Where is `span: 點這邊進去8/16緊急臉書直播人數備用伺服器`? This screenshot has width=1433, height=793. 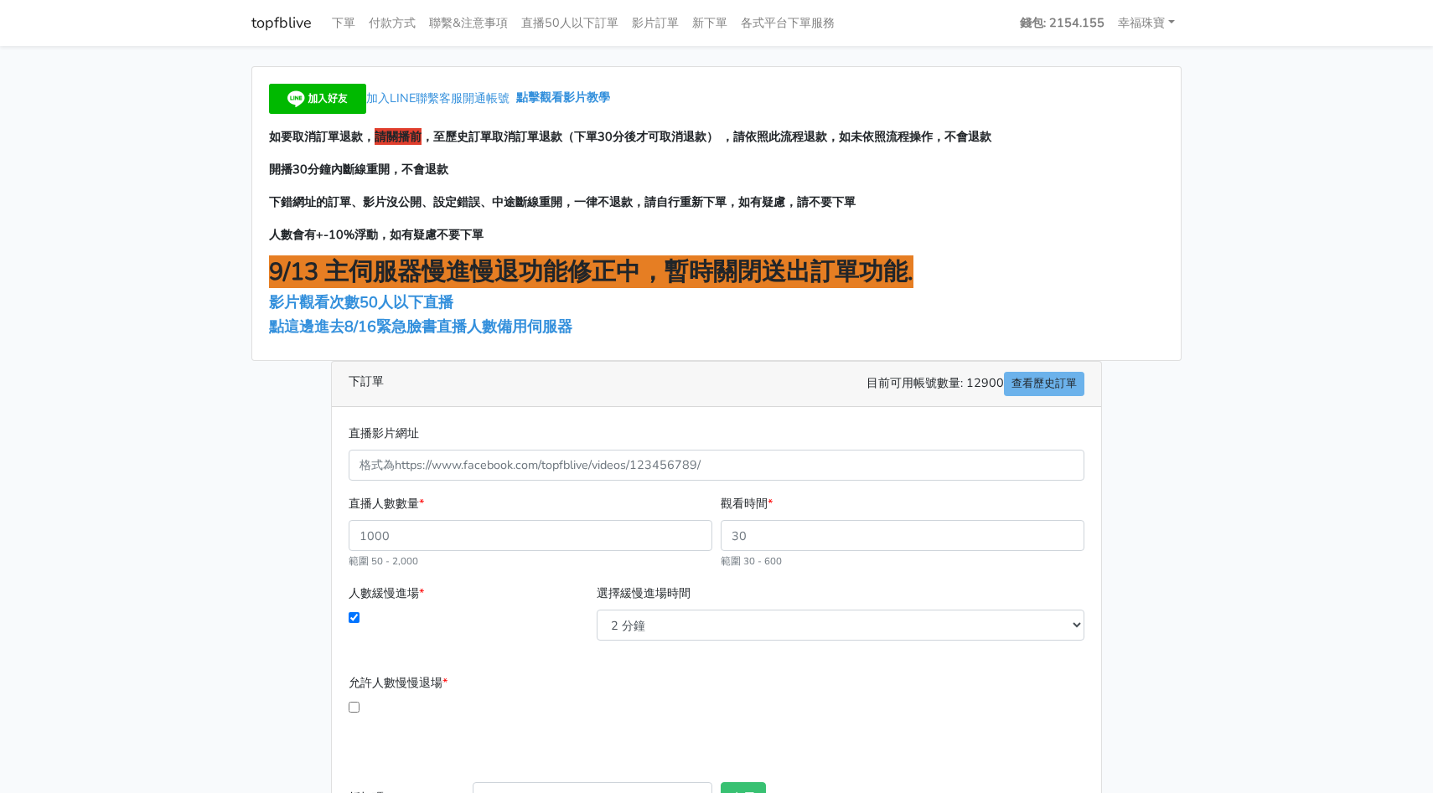 span: 點這邊進去8/16緊急臉書直播人數備用伺服器 is located at coordinates (421, 327).